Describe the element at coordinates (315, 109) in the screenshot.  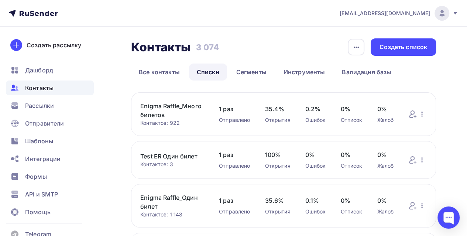
I see `span: 0.2%` at that location.